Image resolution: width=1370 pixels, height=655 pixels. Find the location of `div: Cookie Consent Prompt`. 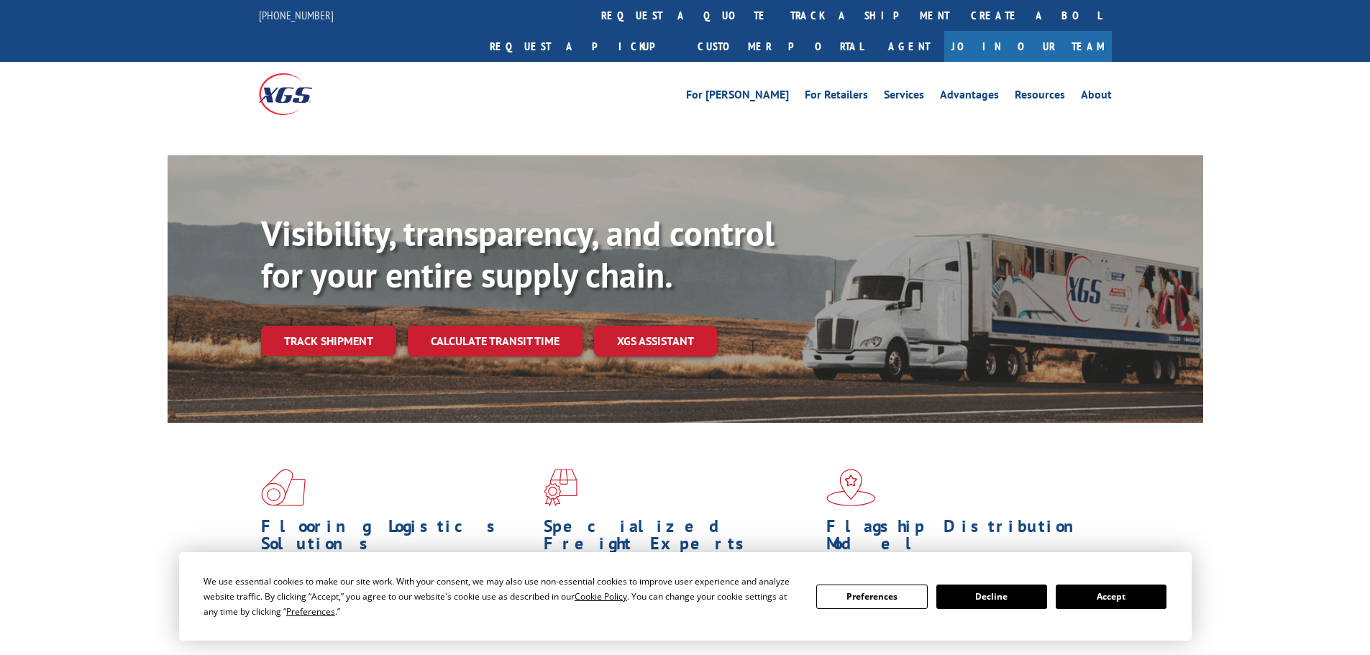

div: Cookie Consent Prompt is located at coordinates (685, 596).